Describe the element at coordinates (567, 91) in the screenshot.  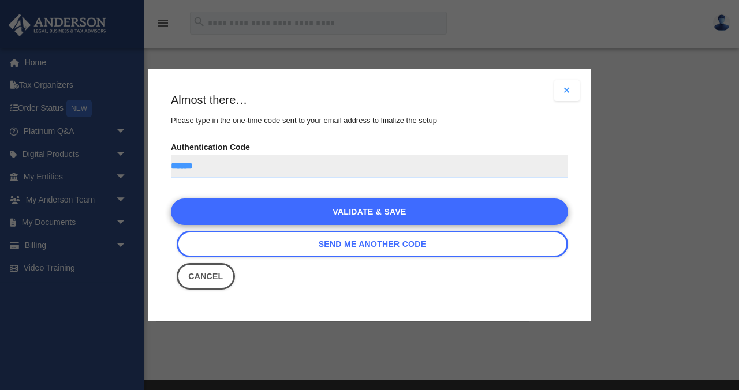
I see `button: Close modal` at that location.